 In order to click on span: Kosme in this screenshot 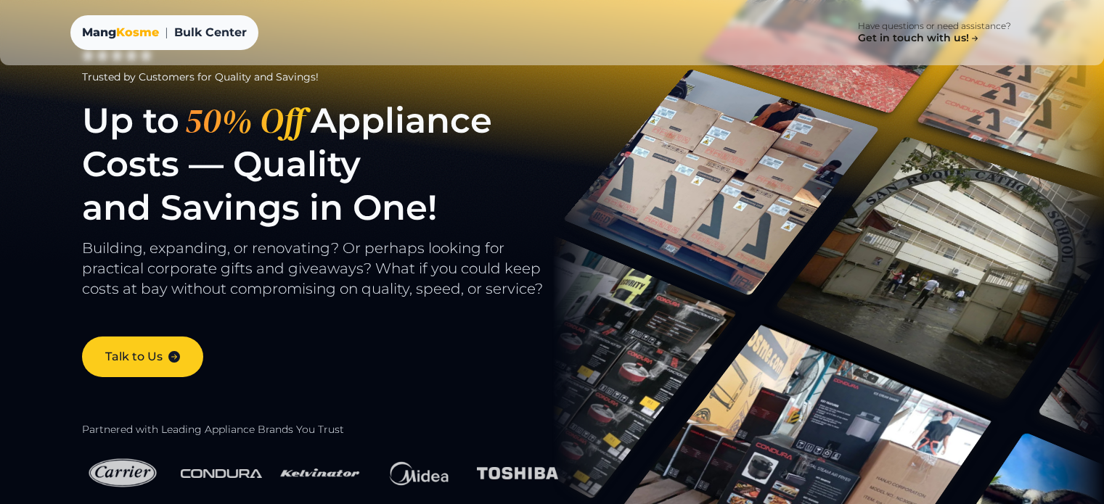, I will do `click(137, 32)`.